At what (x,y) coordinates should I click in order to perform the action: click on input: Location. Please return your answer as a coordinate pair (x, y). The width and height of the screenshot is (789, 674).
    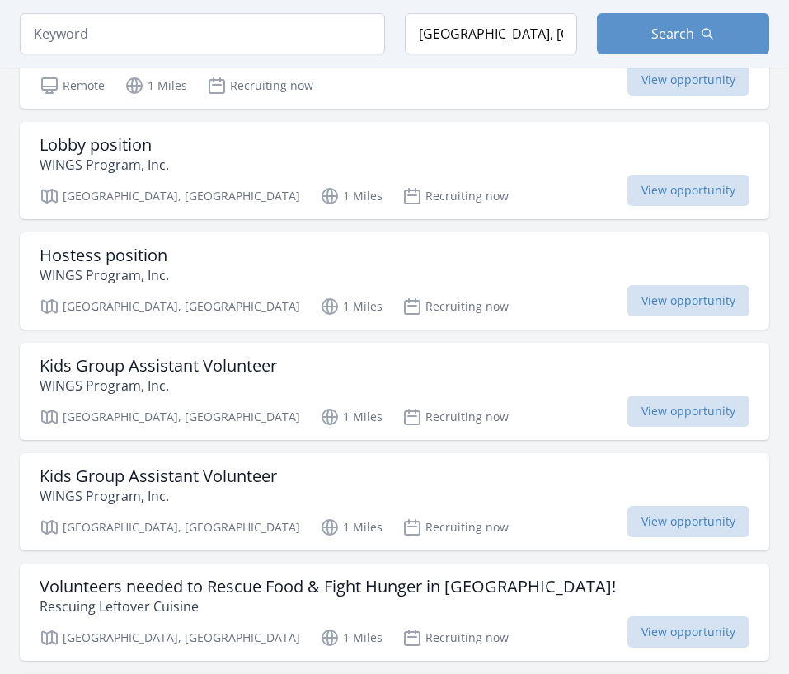
    Looking at the image, I should click on (490, 34).